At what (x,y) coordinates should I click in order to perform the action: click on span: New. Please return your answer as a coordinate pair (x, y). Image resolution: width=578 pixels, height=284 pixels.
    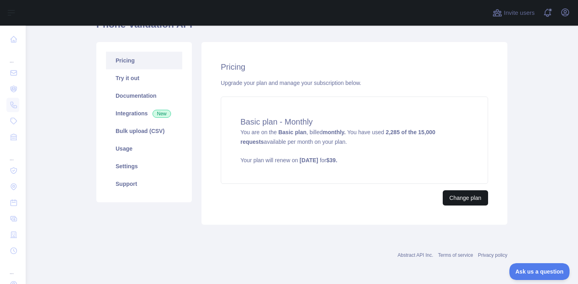
    Looking at the image, I should click on (162, 114).